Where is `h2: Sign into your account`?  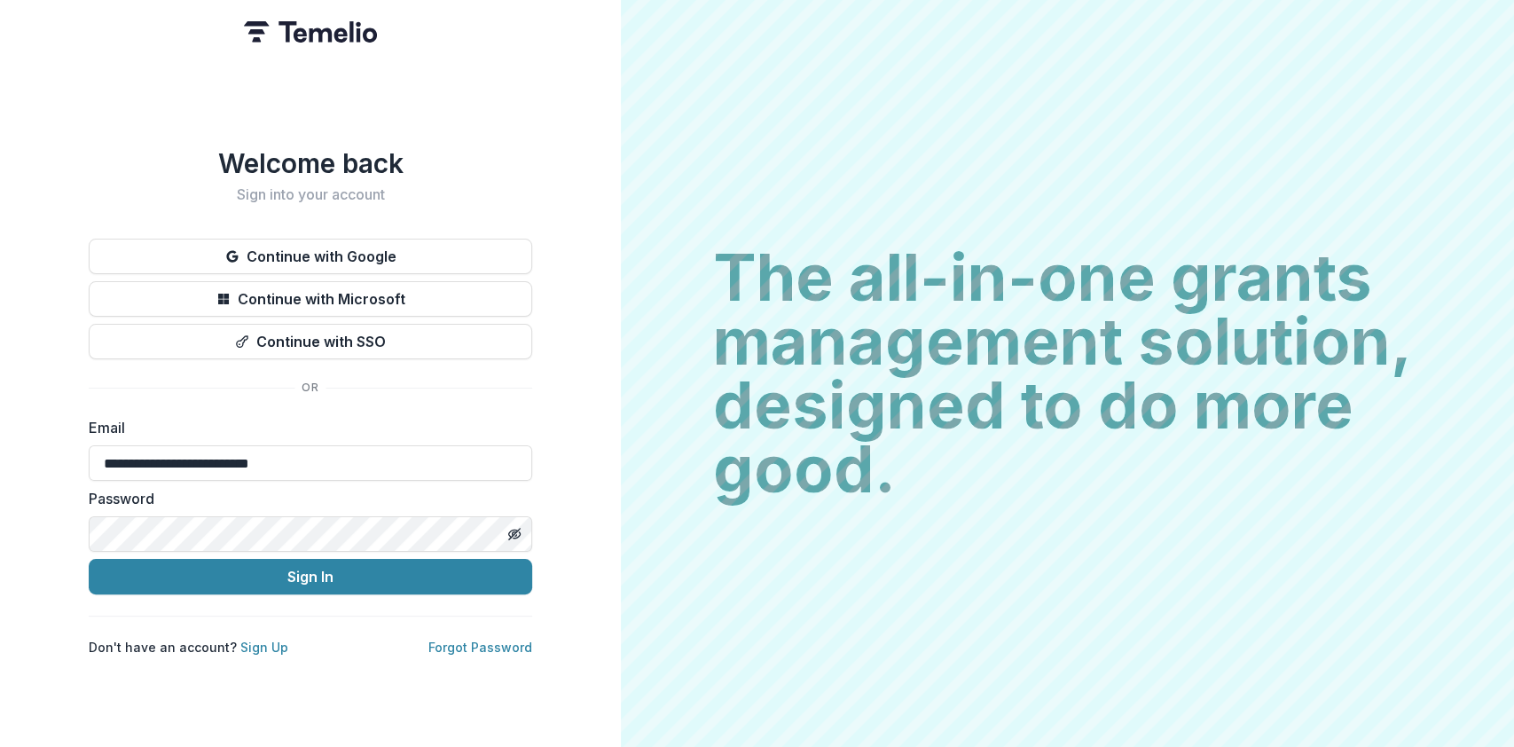 h2: Sign into your account is located at coordinates (311, 194).